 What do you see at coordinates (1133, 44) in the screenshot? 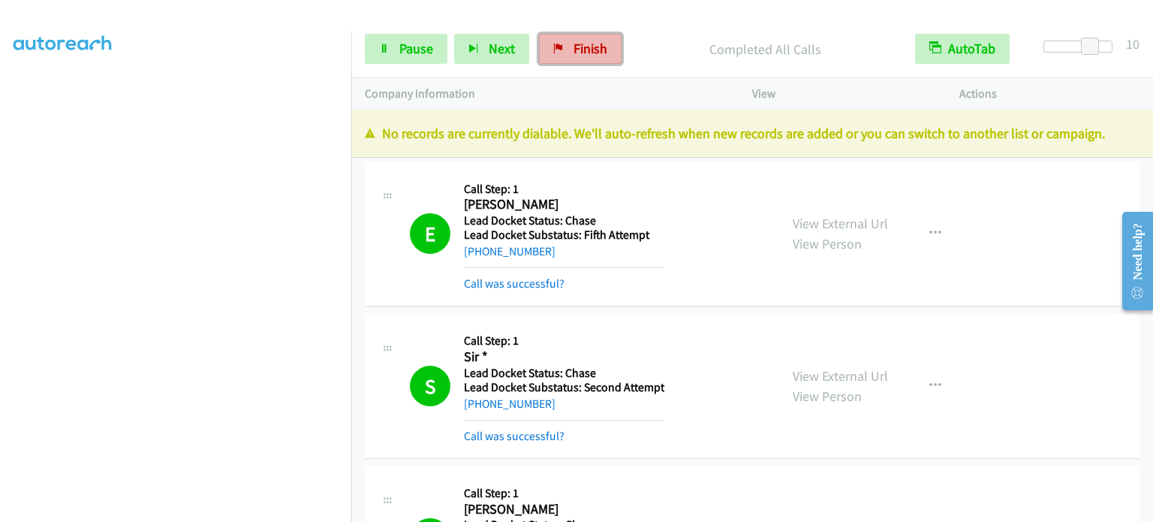
I see `div: 10` at bounding box center [1133, 44].